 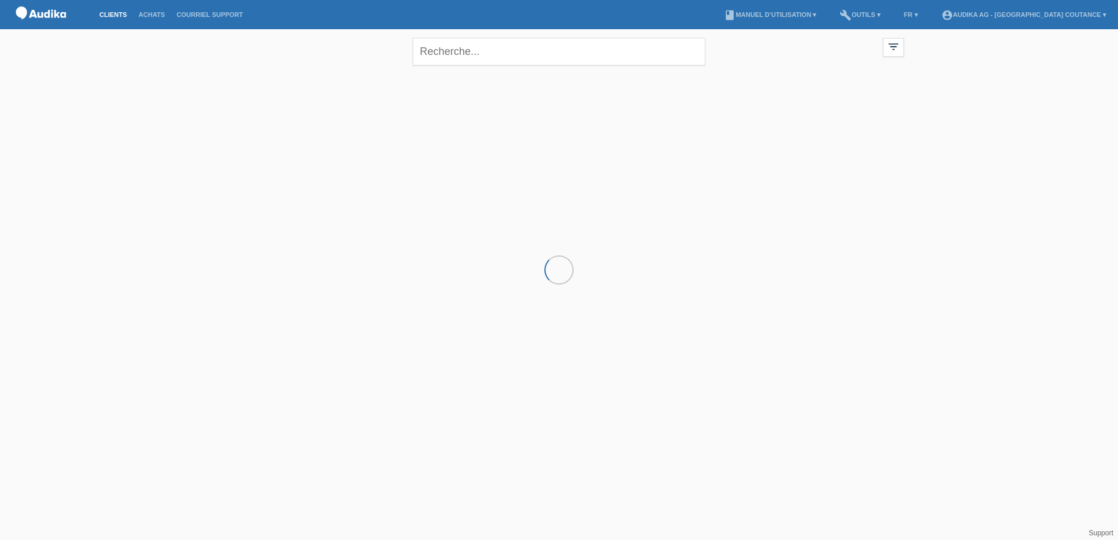 I want to click on a: POS — MF Group, so click(x=41, y=27).